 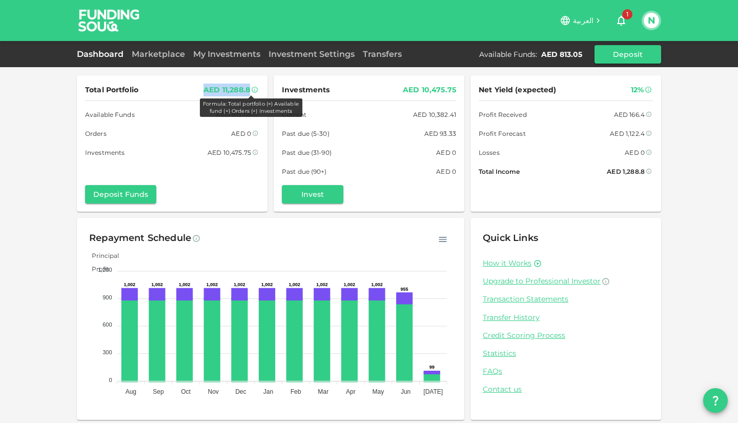 I want to click on a: Upgrade to Professional Investor, so click(x=566, y=281).